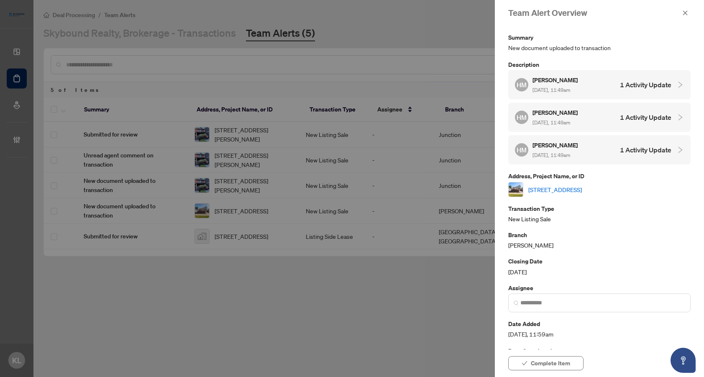  What do you see at coordinates (599, 48) in the screenshot?
I see `span: New document uploaded to transaction` at bounding box center [599, 48].